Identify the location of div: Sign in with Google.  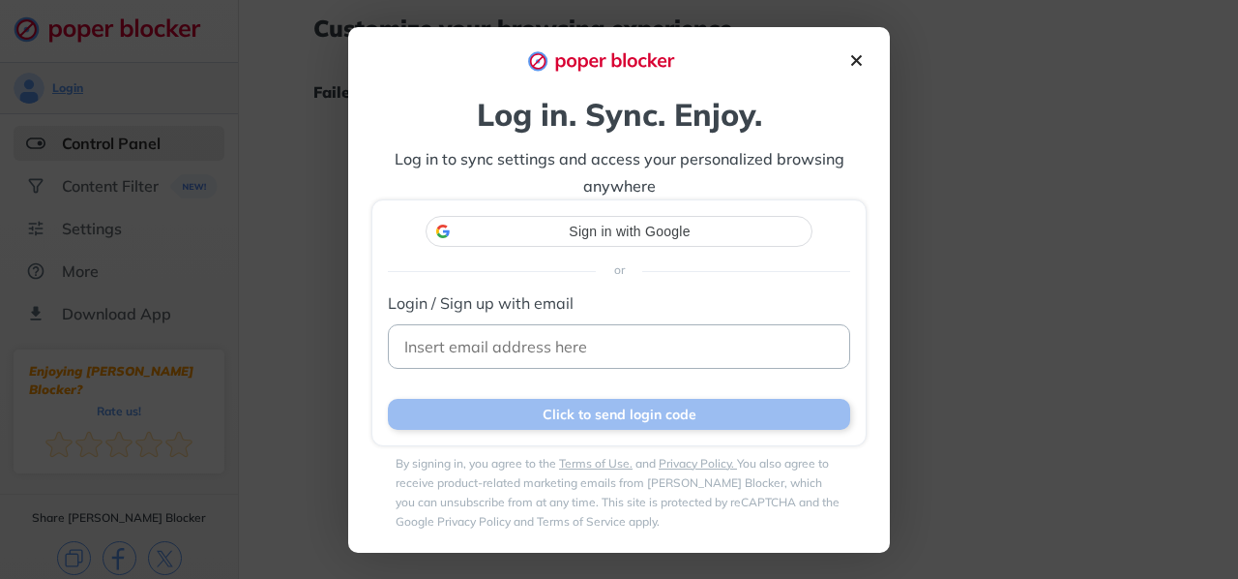
(619, 231).